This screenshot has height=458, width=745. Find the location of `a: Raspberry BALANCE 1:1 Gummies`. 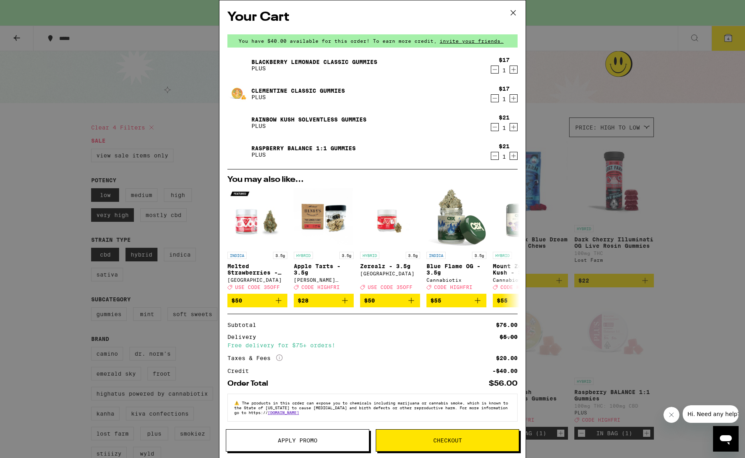

a: Raspberry BALANCE 1:1 Gummies is located at coordinates (303, 148).